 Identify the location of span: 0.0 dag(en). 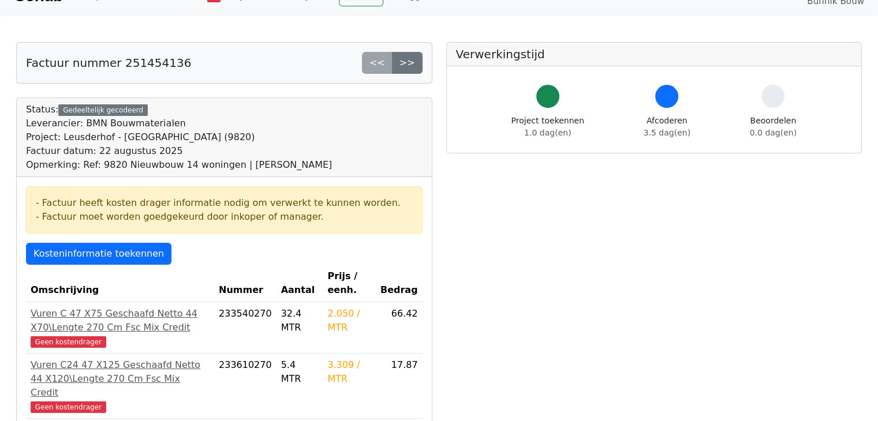
(773, 133).